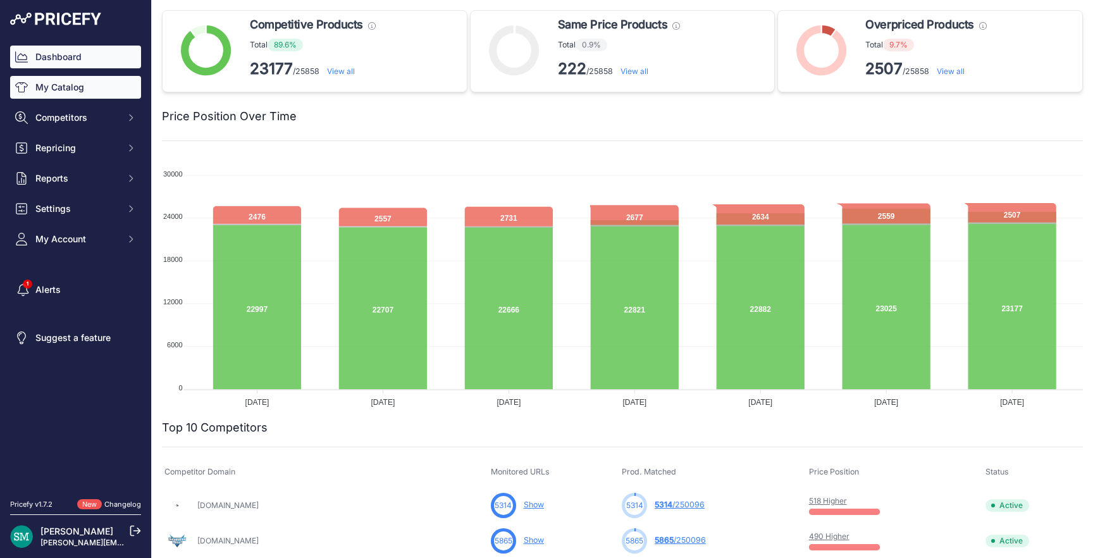 Image resolution: width=1093 pixels, height=558 pixels. What do you see at coordinates (520, 471) in the screenshot?
I see `span: Monitored URLs` at bounding box center [520, 471].